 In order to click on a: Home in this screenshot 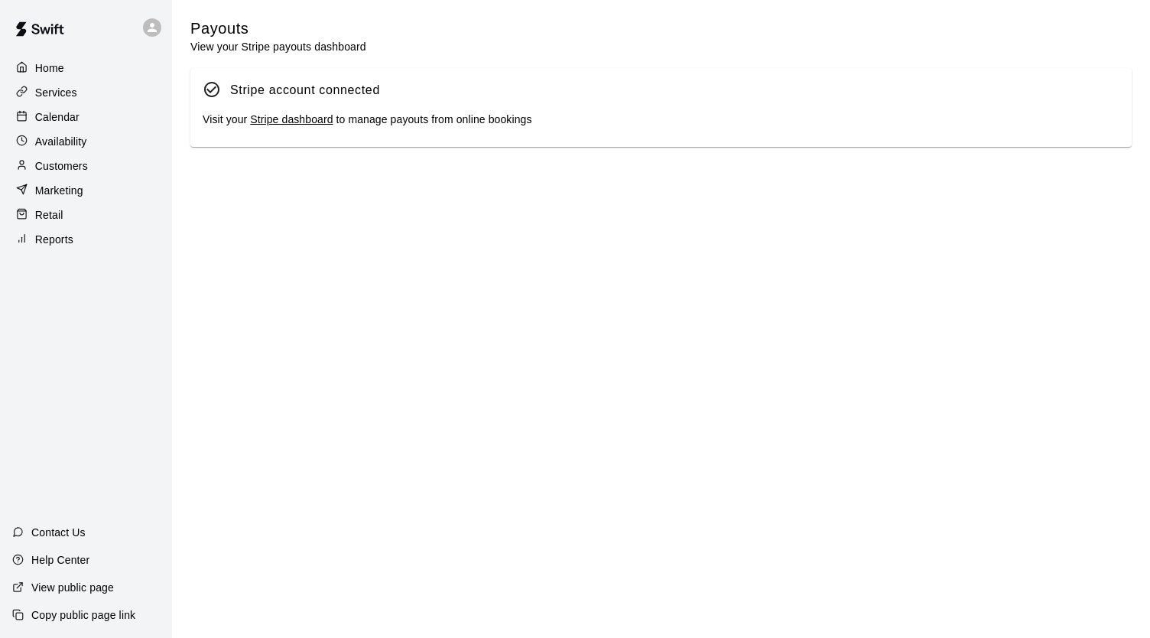, I will do `click(86, 68)`.